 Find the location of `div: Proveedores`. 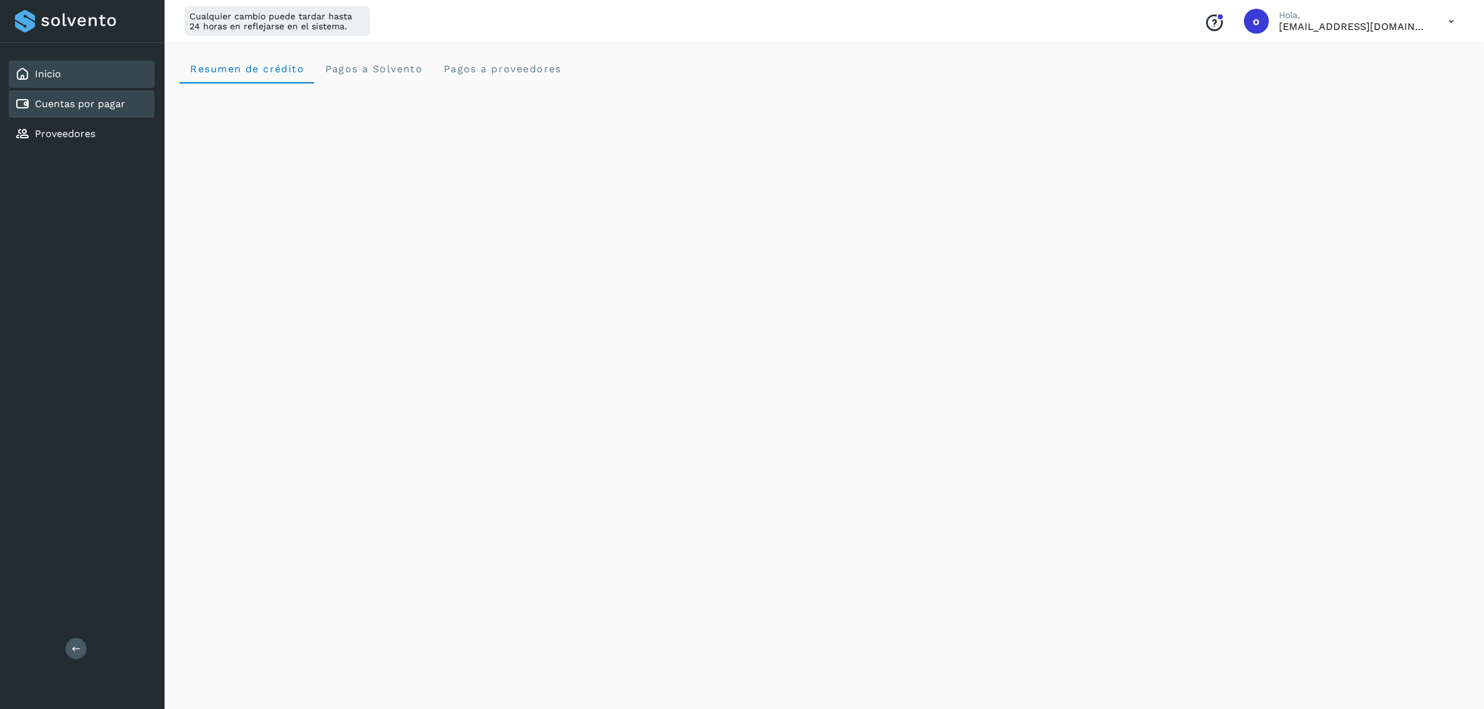

div: Proveedores is located at coordinates (82, 134).